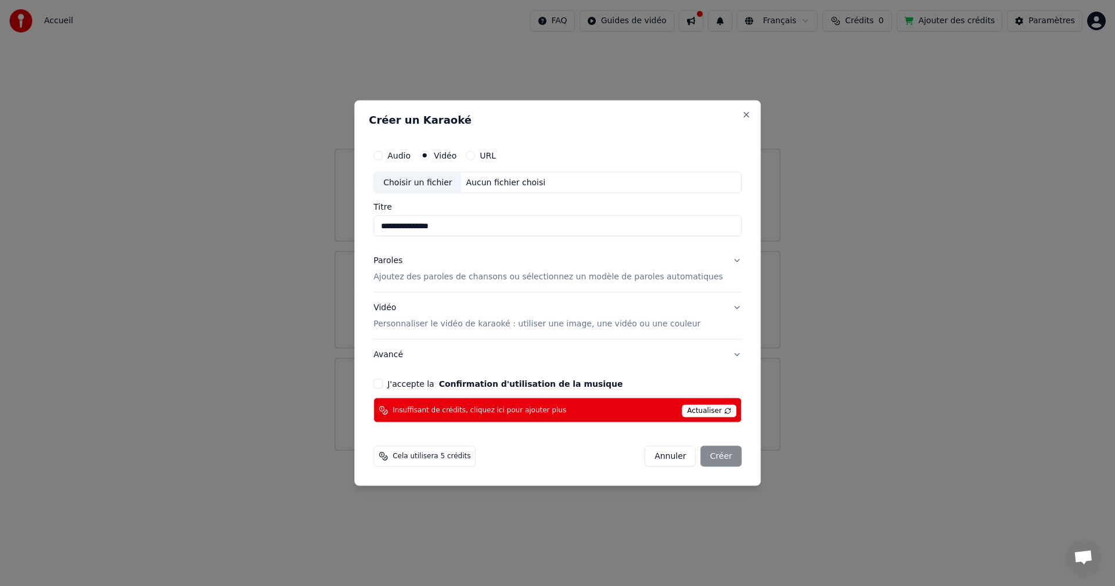 Image resolution: width=1115 pixels, height=586 pixels. I want to click on span: Cela utilisera 5 crédits, so click(432, 456).